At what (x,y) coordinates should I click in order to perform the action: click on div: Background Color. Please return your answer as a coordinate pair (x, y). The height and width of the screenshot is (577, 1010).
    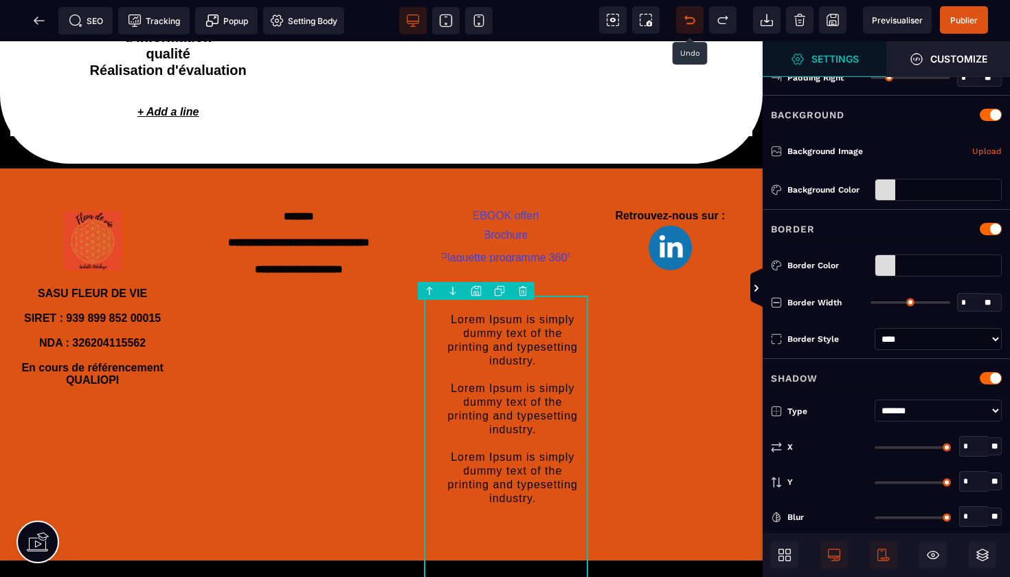
    Looking at the image, I should click on (828, 190).